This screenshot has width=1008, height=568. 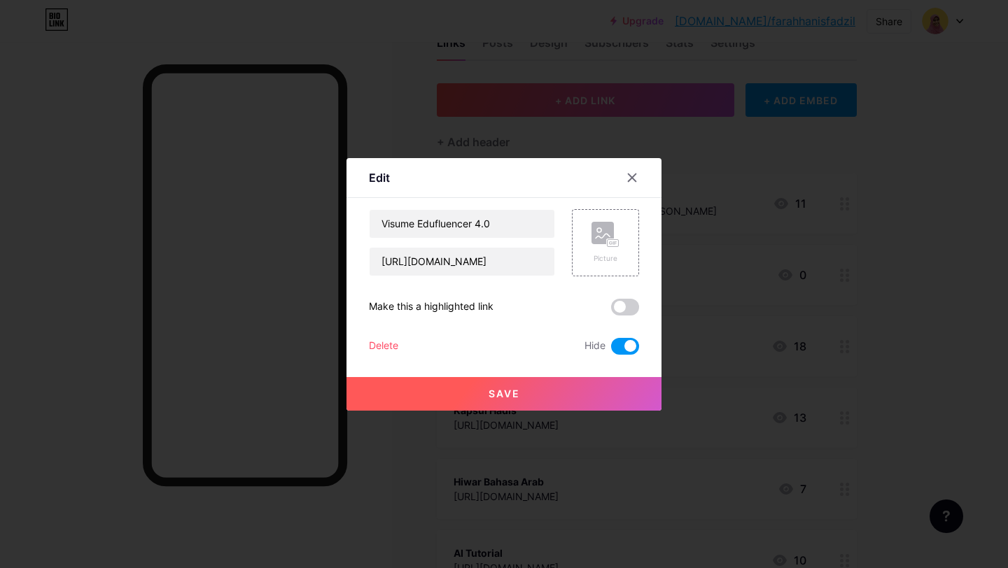 What do you see at coordinates (595, 346) in the screenshot?
I see `span: Hide` at bounding box center [595, 346].